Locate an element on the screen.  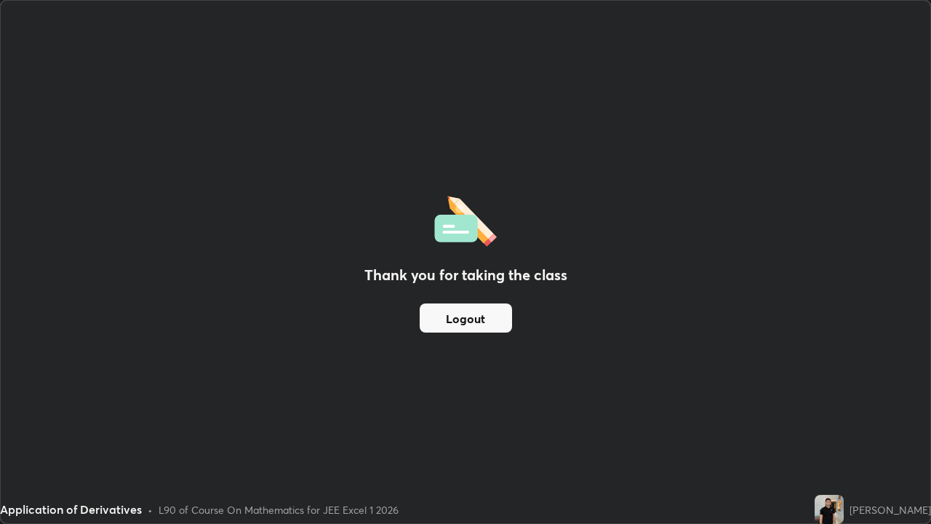
div: L90 of Course On Mathematics for JEE Excel 1 2026 is located at coordinates (279, 509).